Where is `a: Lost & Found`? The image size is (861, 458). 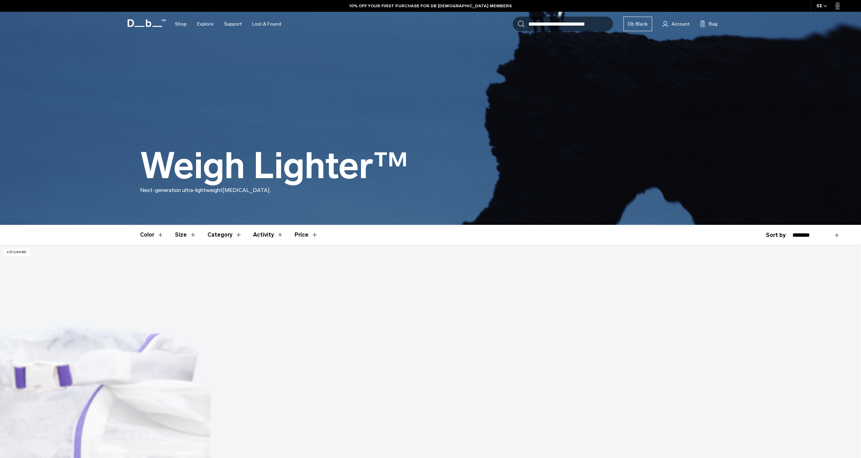 a: Lost & Found is located at coordinates (266, 24).